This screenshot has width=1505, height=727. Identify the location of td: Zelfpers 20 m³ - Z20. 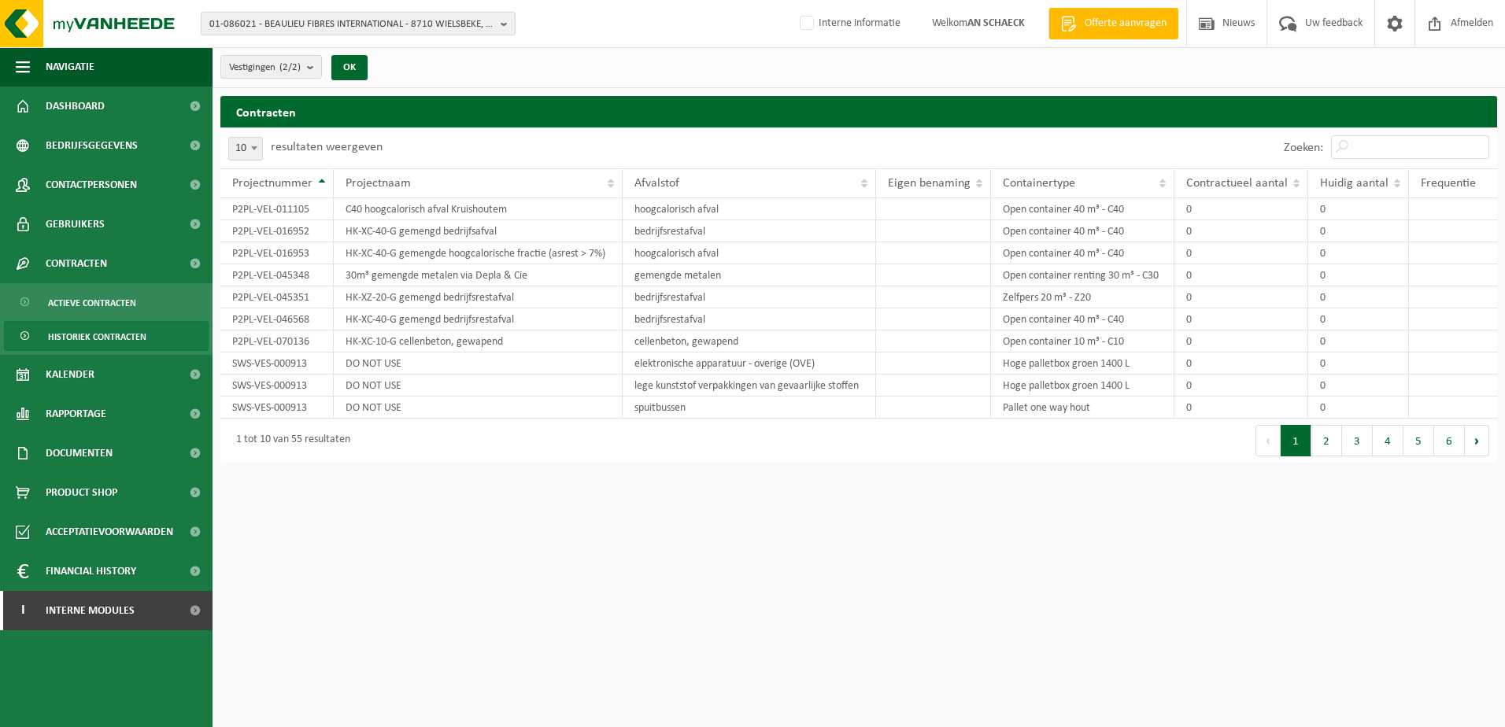
(1083, 298).